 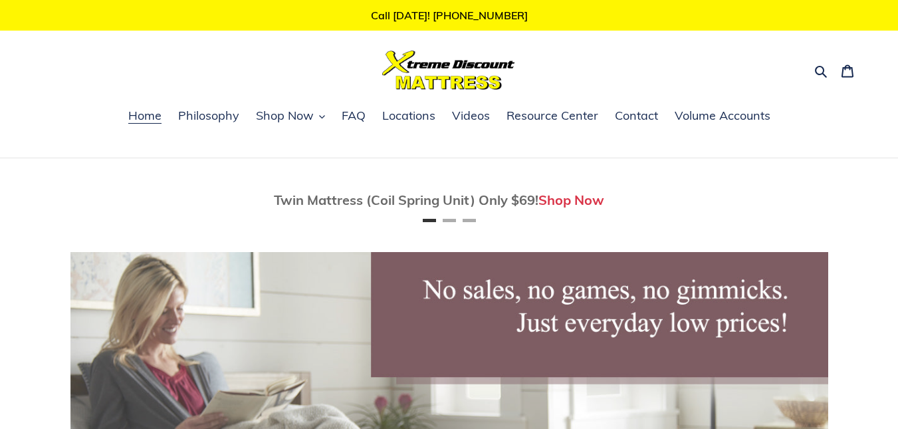 What do you see at coordinates (354, 116) in the screenshot?
I see `a: FAQ` at bounding box center [354, 116].